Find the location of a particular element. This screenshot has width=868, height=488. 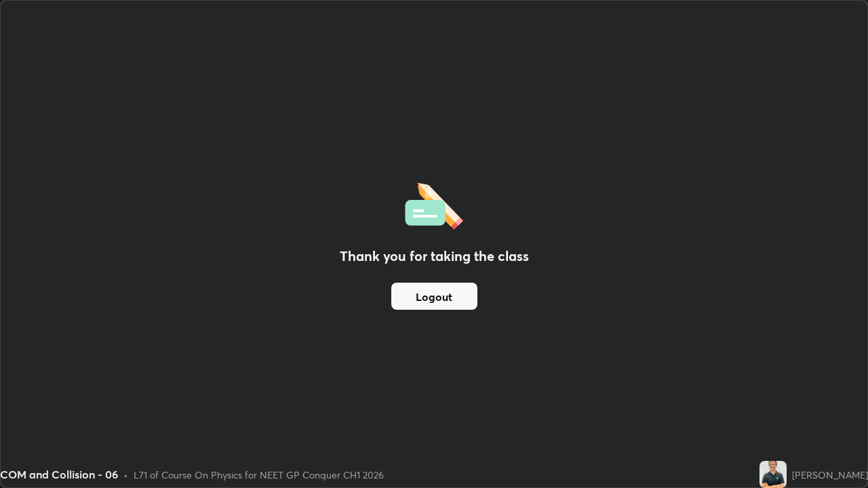

button: Logout is located at coordinates (434, 296).